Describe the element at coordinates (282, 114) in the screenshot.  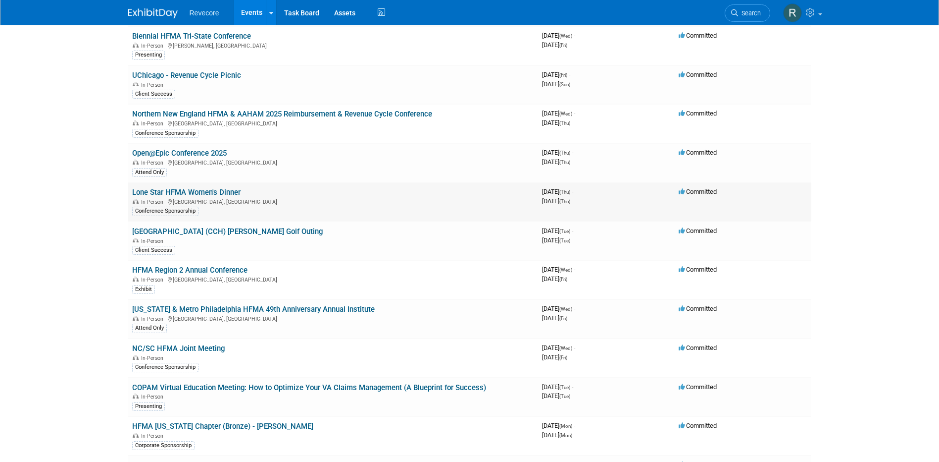
I see `a: Northern New England HFMA & AAHAM 2025 Reimbursement & Revenue Cycle Conference` at that location.